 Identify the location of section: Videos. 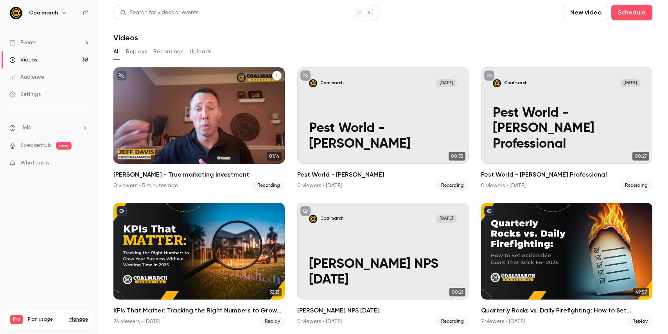
(383, 167).